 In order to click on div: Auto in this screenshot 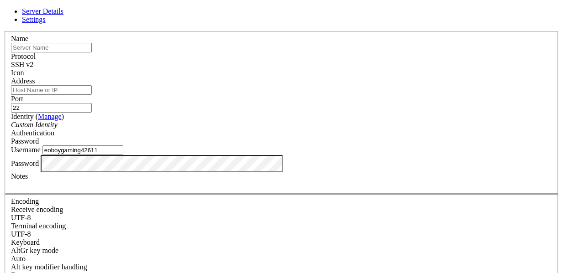, I will do `click(281, 259)`.